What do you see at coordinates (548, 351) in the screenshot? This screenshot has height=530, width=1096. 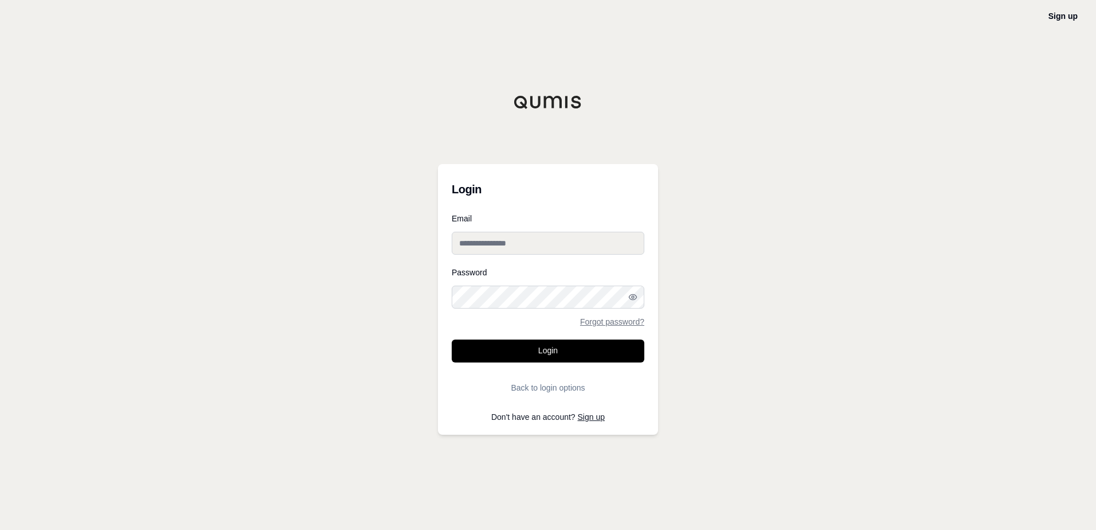 I see `button: Login` at bounding box center [548, 351].